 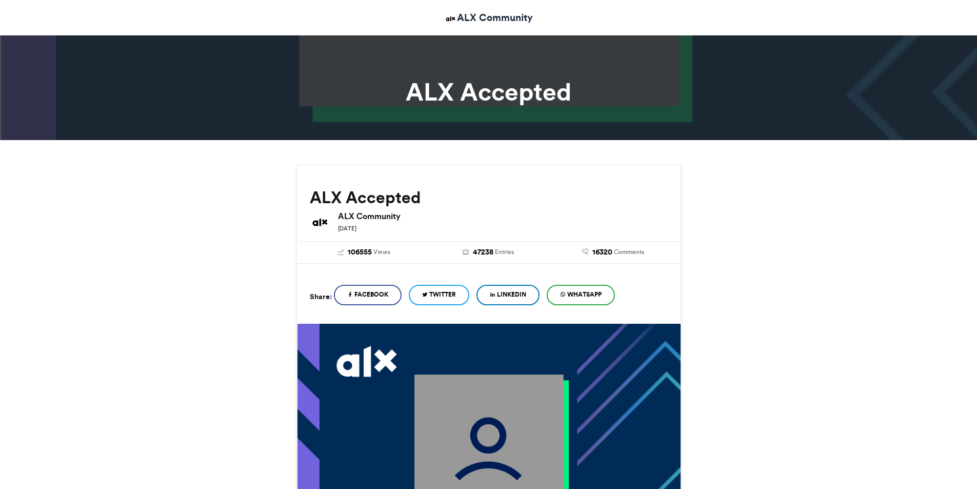 I want to click on h6: ALX Community, so click(x=503, y=216).